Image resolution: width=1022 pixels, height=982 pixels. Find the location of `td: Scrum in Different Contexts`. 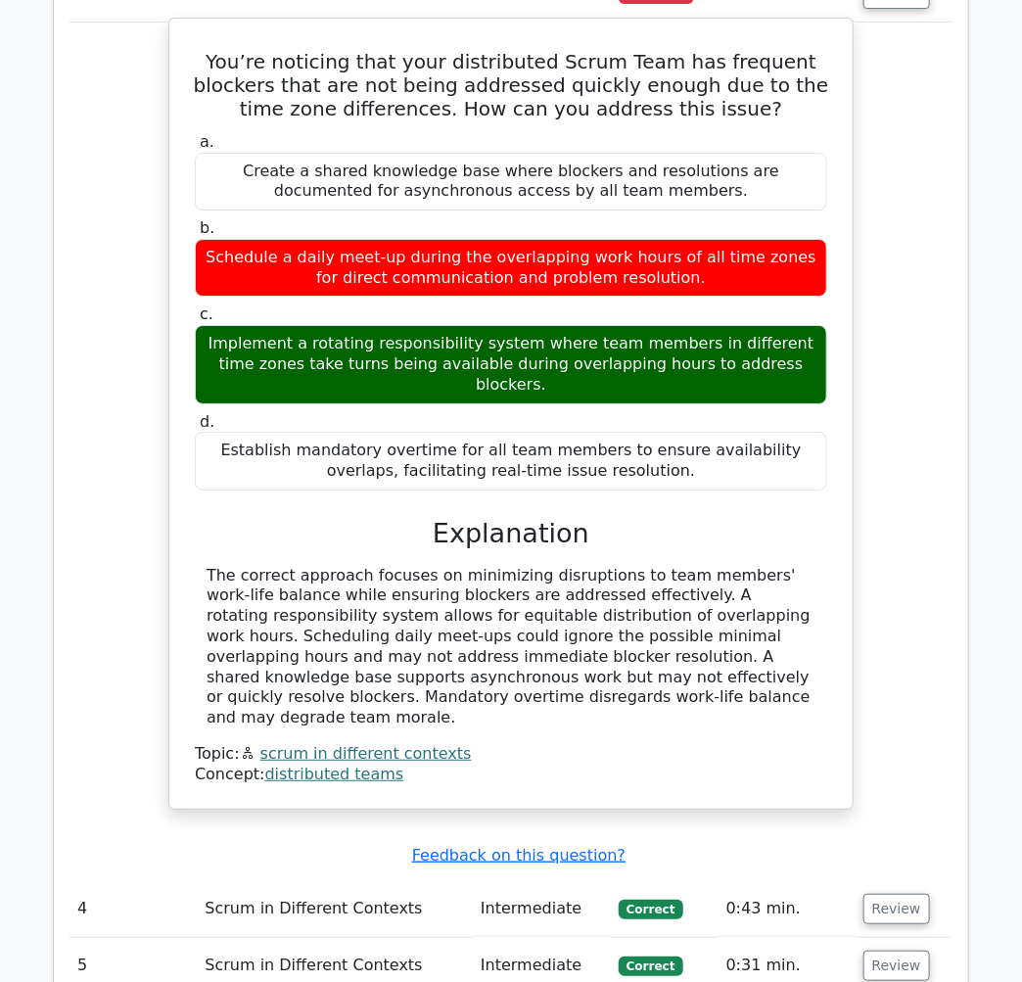

td: Scrum in Different Contexts is located at coordinates (335, 908).